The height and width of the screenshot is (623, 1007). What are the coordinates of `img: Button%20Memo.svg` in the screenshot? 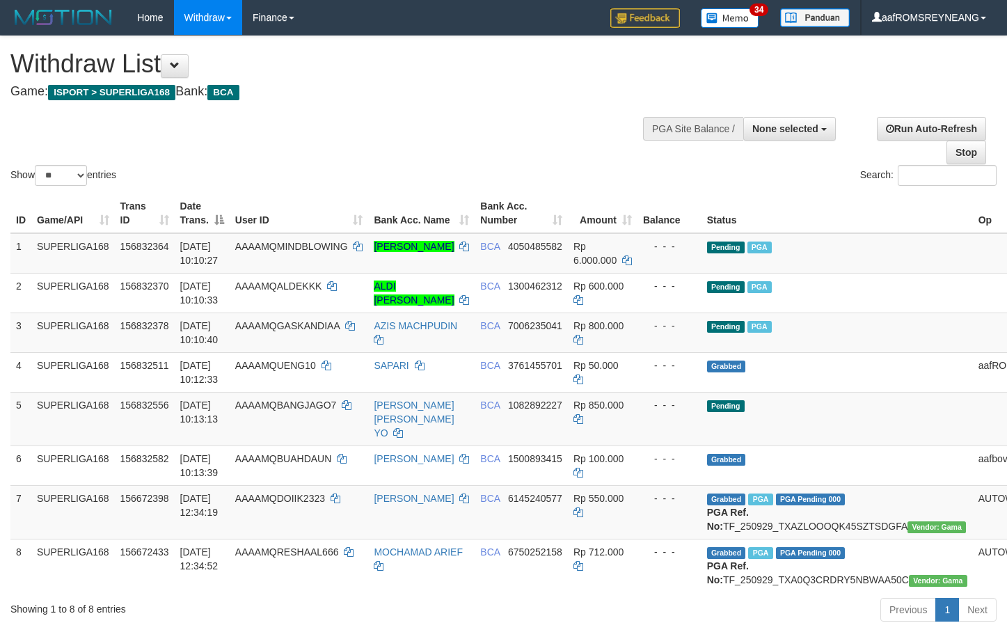 It's located at (730, 18).